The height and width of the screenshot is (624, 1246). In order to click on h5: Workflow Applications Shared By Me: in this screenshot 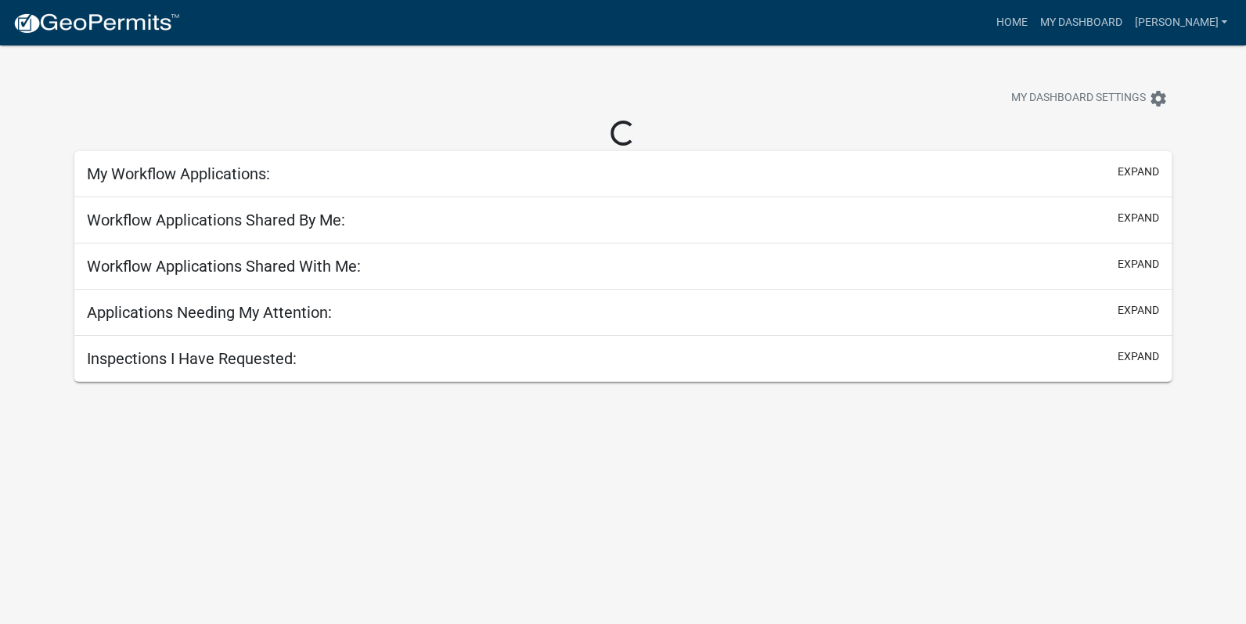, I will do `click(216, 220)`.